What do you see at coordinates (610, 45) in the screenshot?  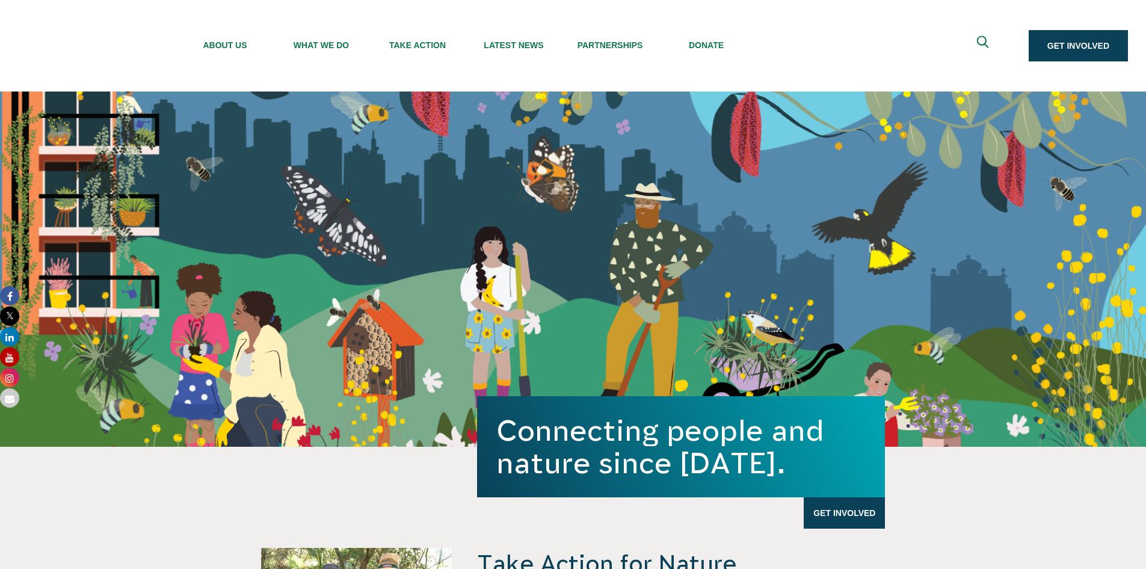 I see `span: Partnerships` at bounding box center [610, 45].